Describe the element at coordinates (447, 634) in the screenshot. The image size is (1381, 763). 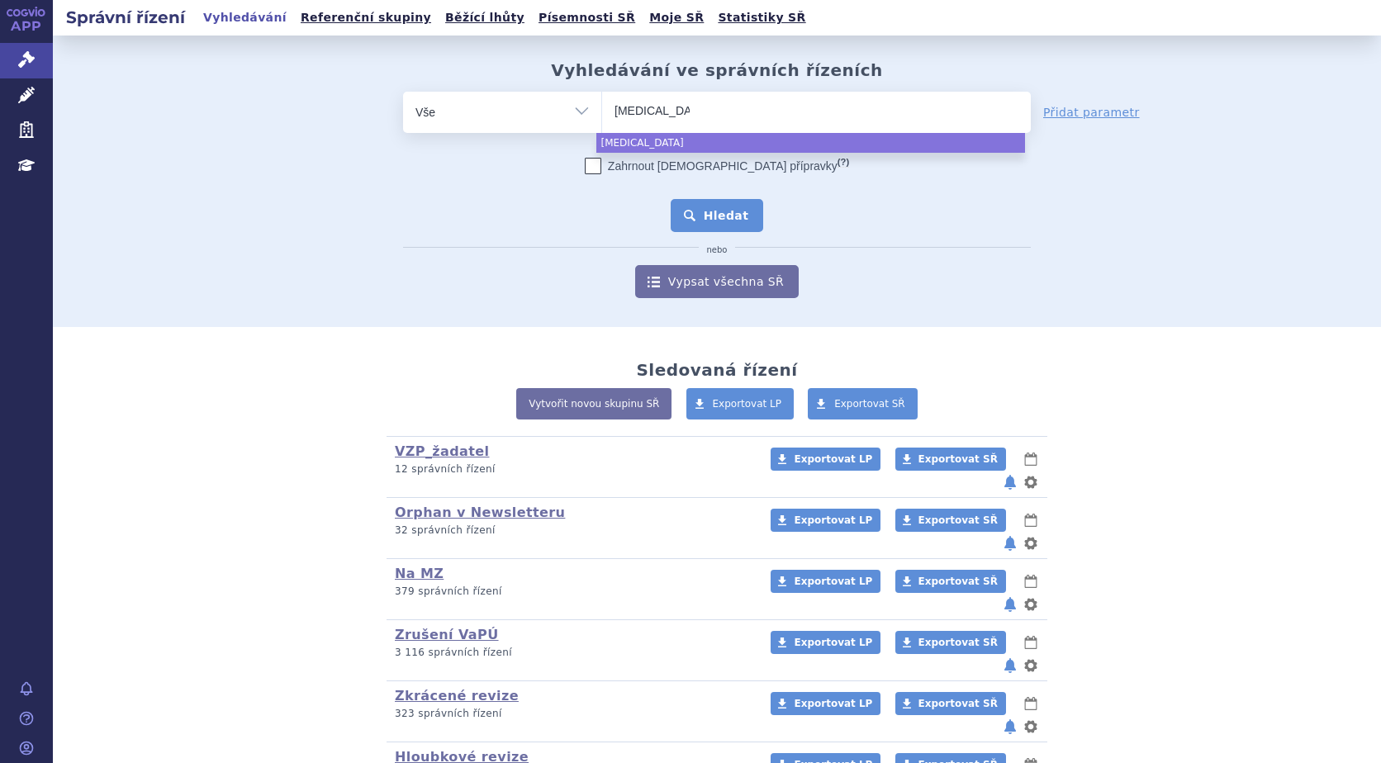
I see `a: Zrušení VaPÚ` at that location.